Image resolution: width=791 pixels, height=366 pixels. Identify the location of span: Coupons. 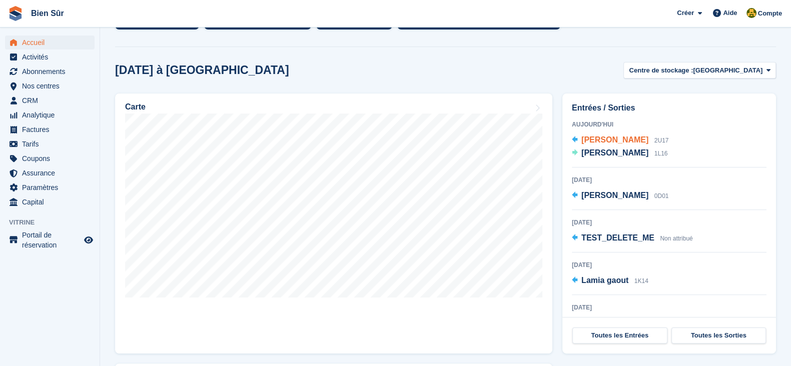
(52, 159).